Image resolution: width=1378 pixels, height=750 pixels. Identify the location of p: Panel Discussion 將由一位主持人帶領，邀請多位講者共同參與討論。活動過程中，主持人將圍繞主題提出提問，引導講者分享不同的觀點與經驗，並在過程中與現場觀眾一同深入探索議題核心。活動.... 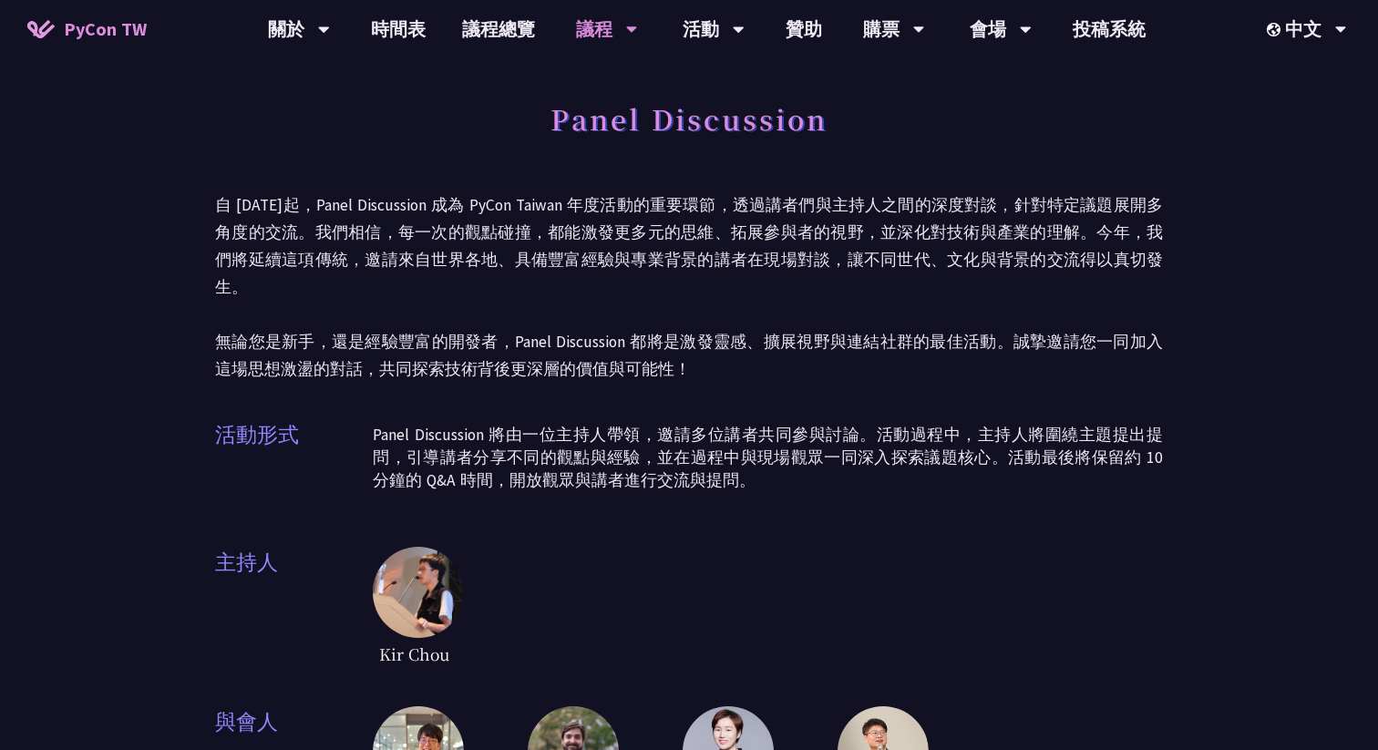
(767, 458).